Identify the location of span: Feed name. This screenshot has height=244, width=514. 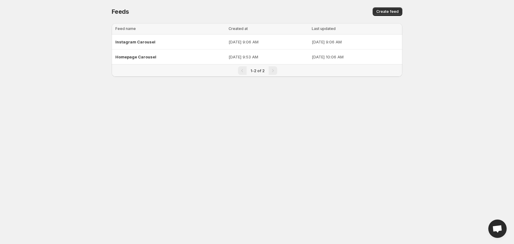
(125, 28).